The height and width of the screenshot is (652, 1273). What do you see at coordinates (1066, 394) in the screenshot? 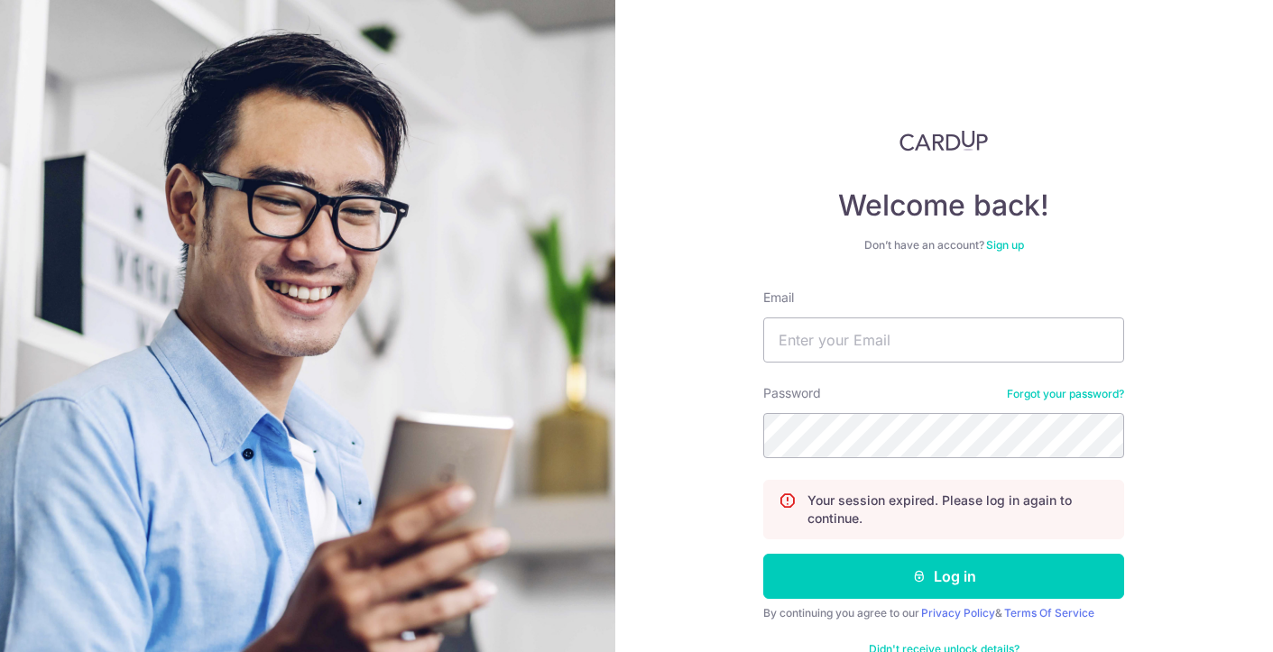
I see `a: Forgot your password?` at bounding box center [1066, 394].